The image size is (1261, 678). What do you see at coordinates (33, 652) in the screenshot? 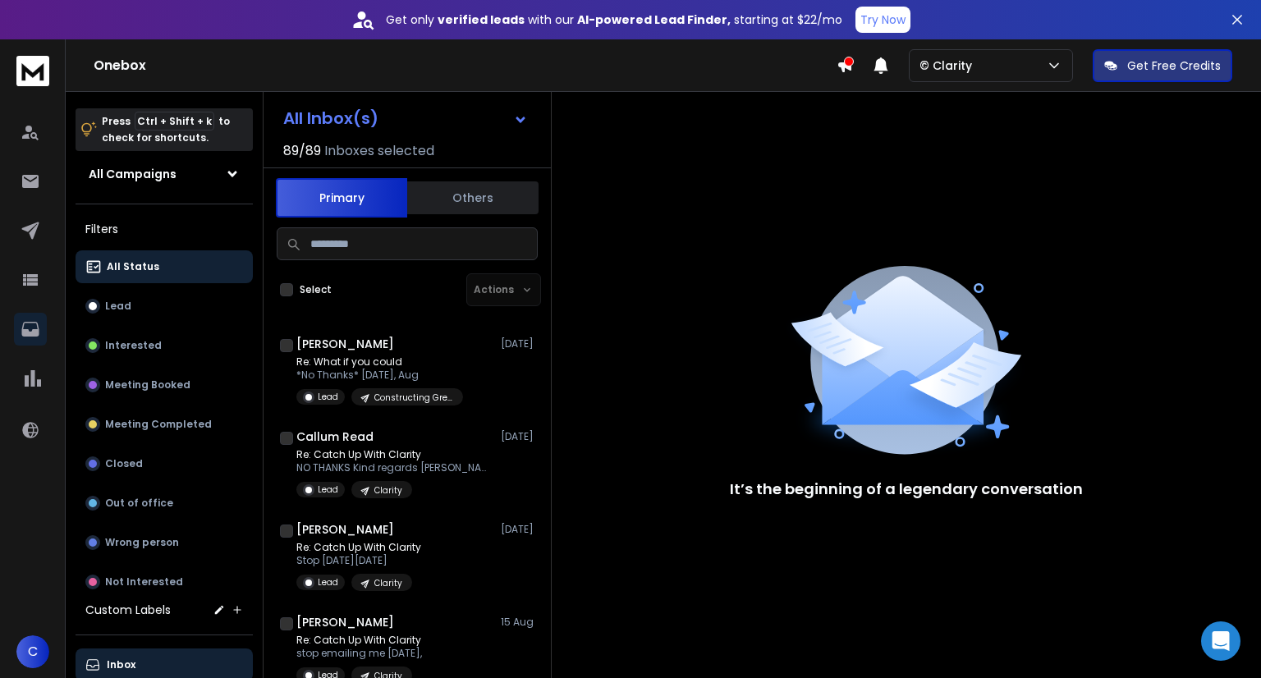
I see `span: C` at bounding box center [33, 652].